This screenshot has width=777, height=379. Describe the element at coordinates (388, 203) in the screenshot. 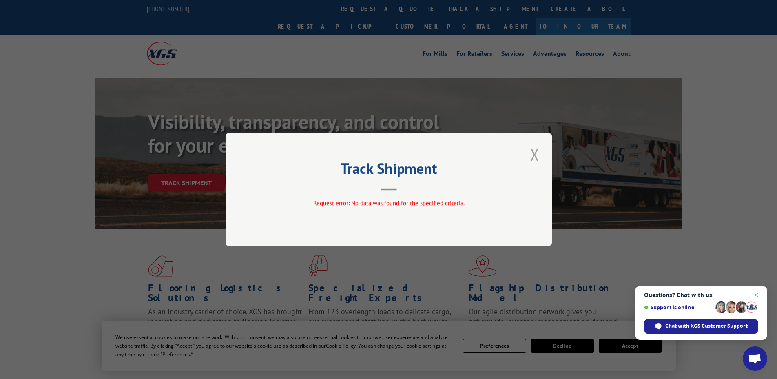

I see `span: Request error: No data was found for the specified criteria.` at that location.